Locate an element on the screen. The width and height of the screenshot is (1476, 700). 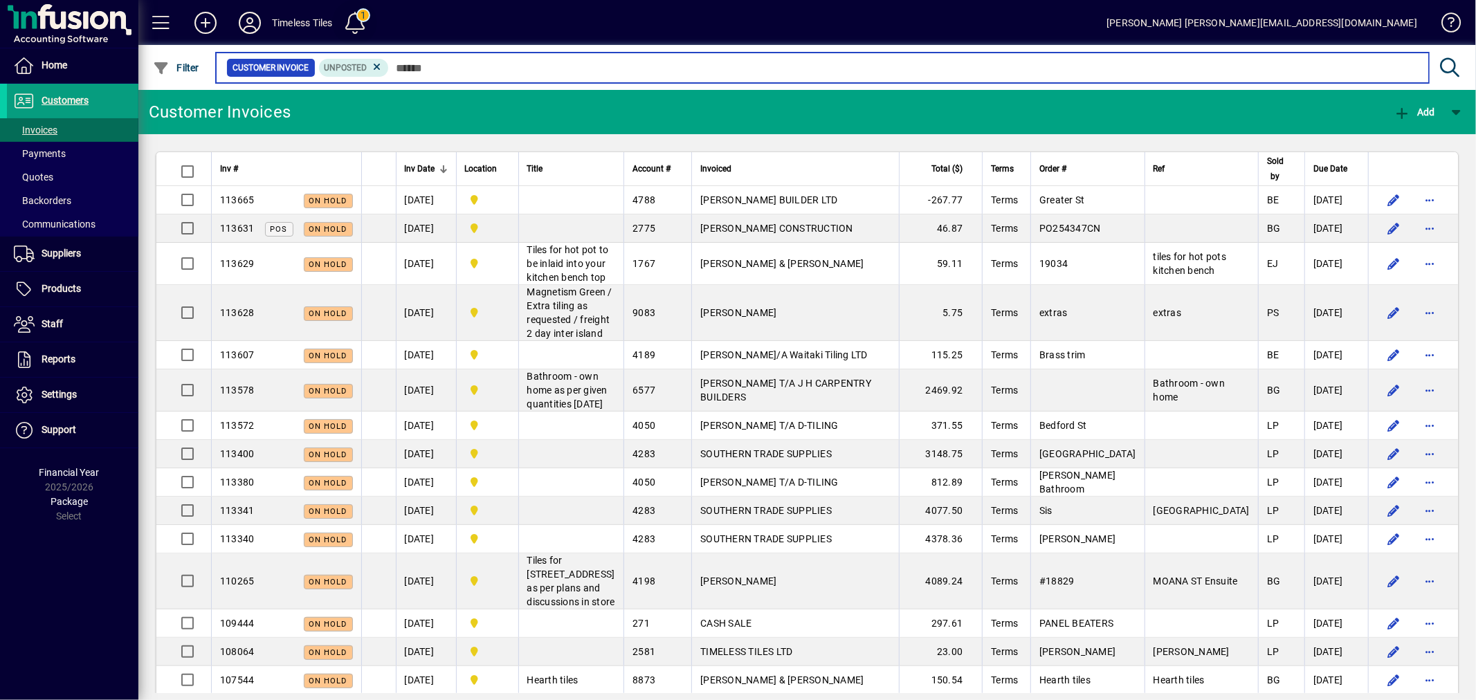
span: BG is located at coordinates (1274, 390).